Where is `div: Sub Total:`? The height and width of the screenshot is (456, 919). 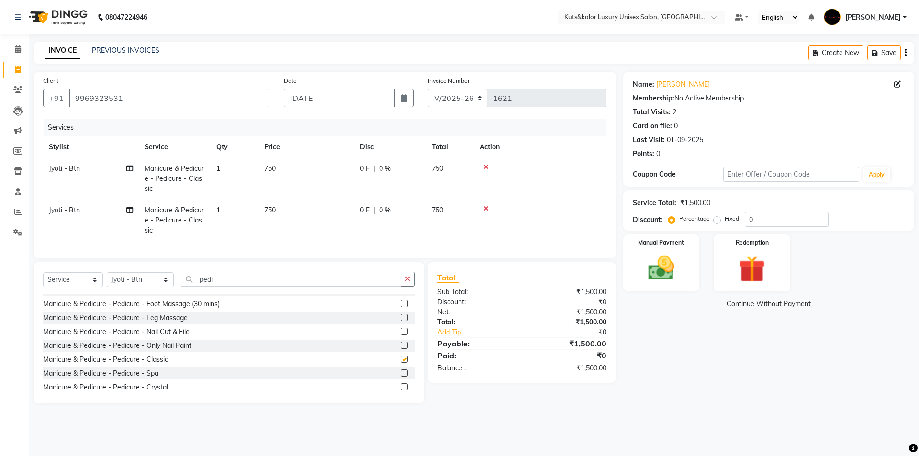
div: Sub Total: is located at coordinates (476, 292).